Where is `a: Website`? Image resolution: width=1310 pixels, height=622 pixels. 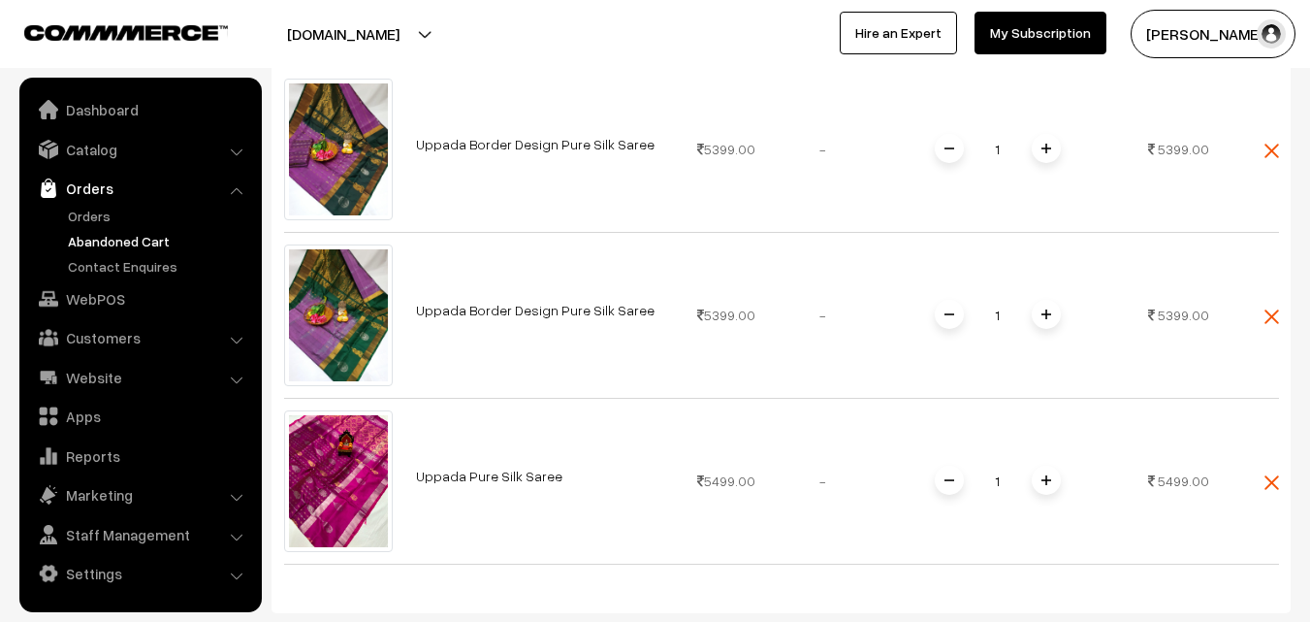
a: Website is located at coordinates (140, 377).